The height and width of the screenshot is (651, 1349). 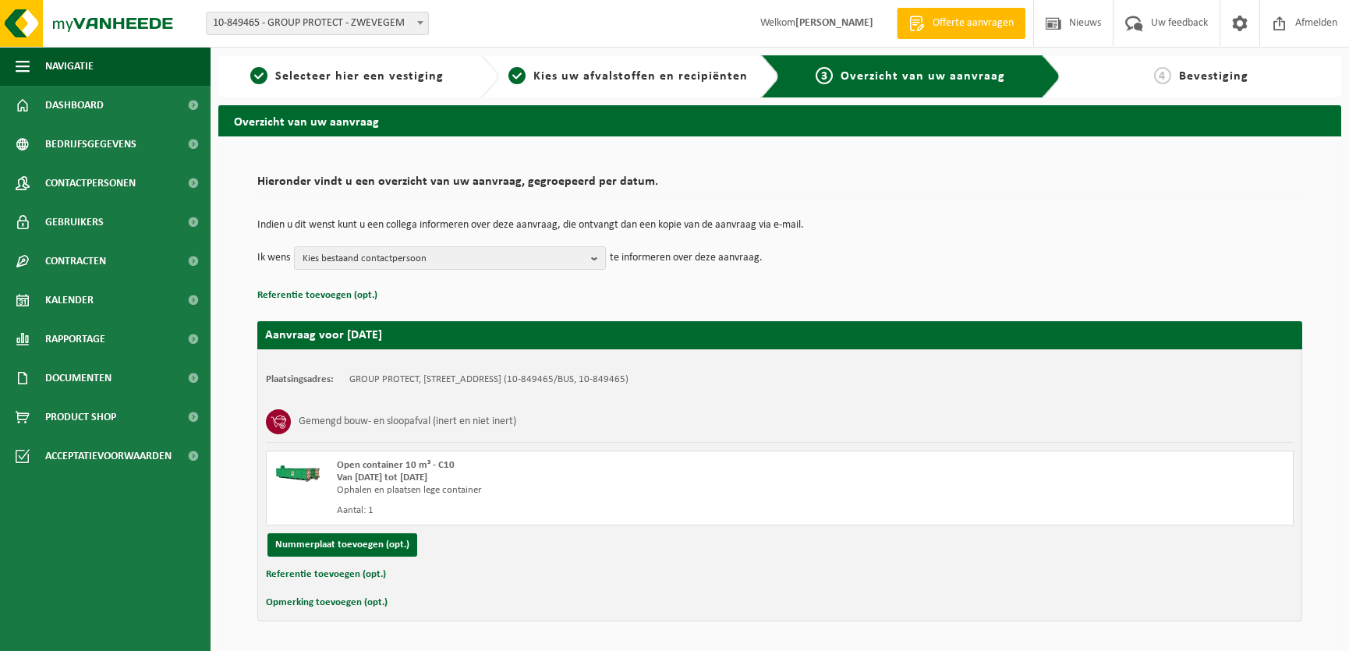 I want to click on span: Bedrijfsgegevens, so click(x=90, y=144).